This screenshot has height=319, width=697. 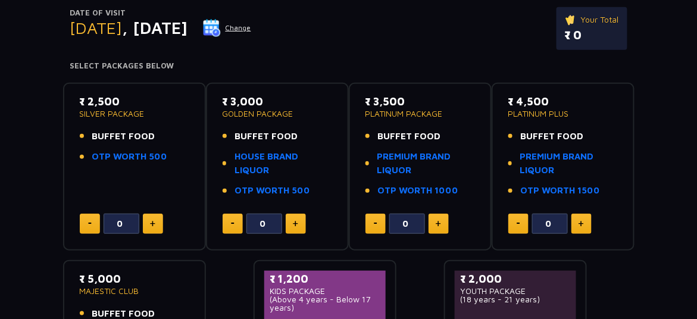 I want to click on p: Your Total, so click(x=592, y=20).